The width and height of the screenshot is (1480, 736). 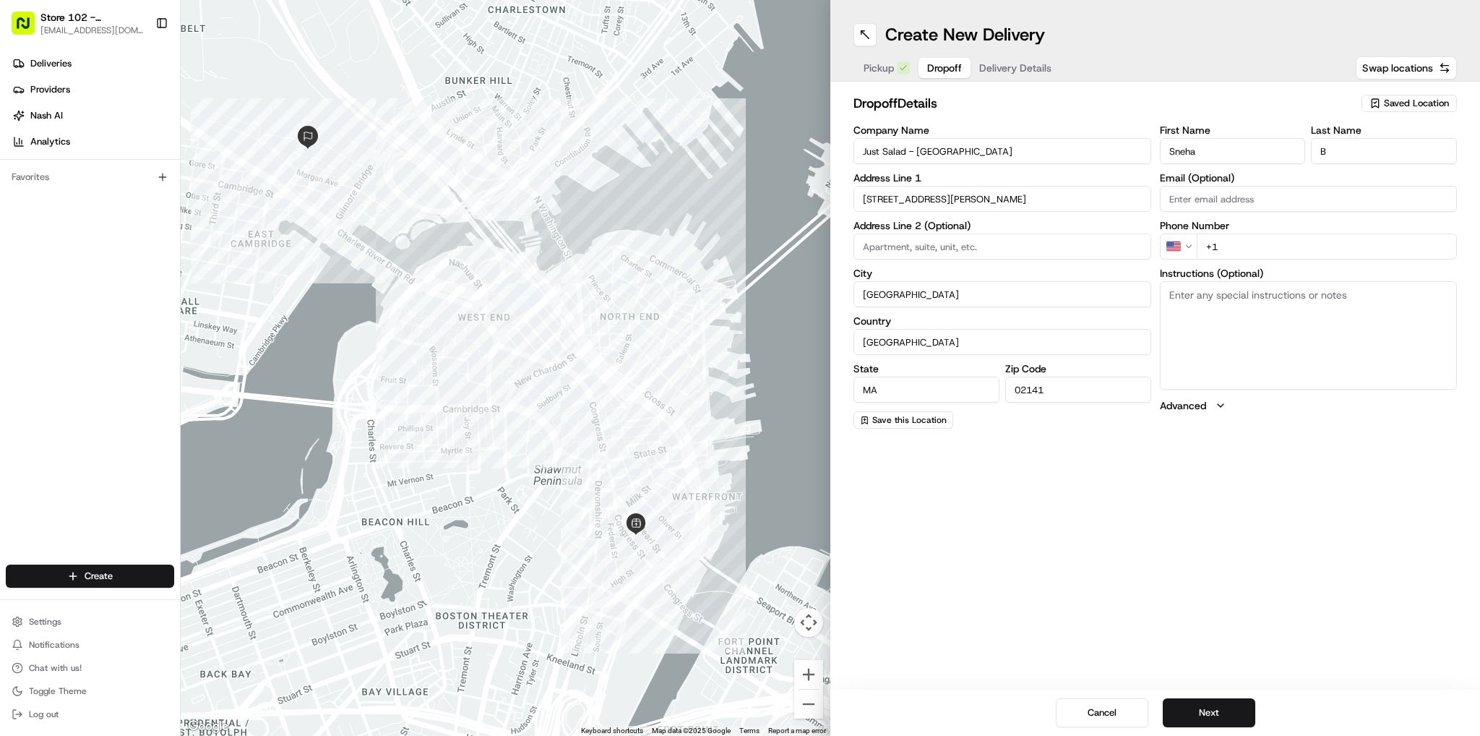 I want to click on span: Create, so click(x=98, y=576).